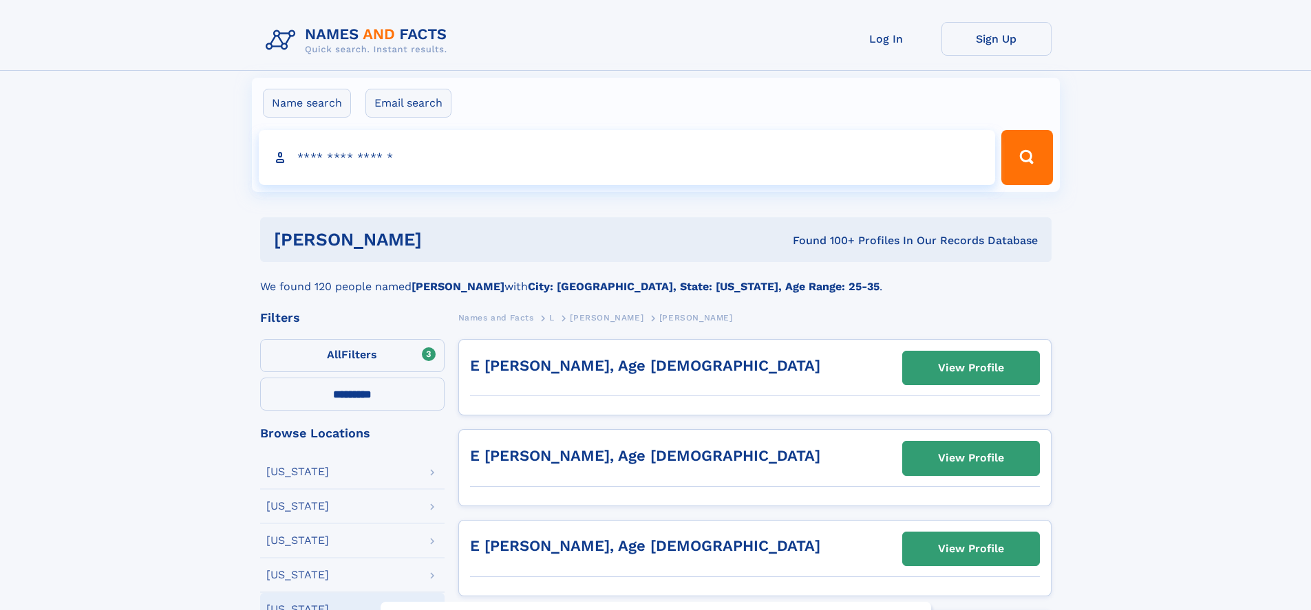  I want to click on input: search input, so click(627, 158).